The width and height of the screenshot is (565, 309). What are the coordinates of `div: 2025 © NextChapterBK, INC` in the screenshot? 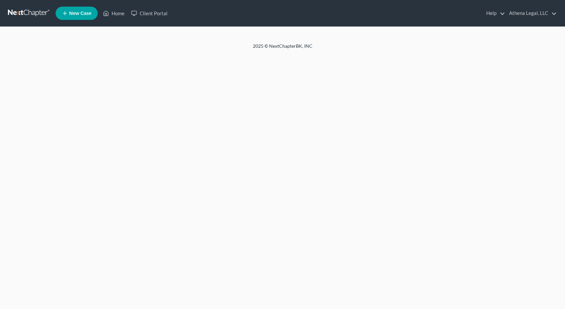 It's located at (283, 49).